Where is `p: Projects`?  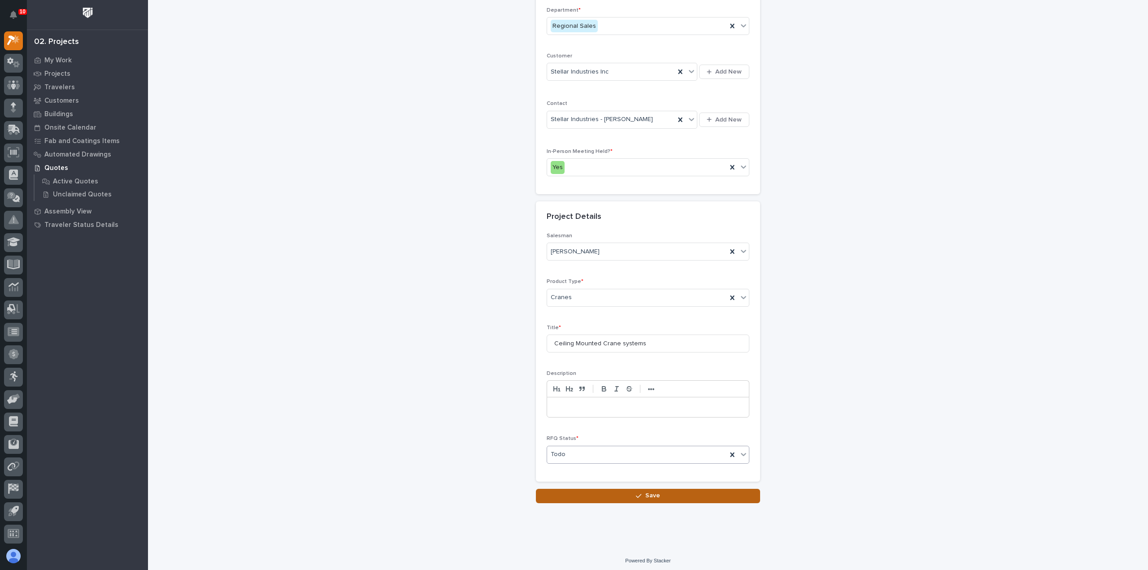 p: Projects is located at coordinates (57, 74).